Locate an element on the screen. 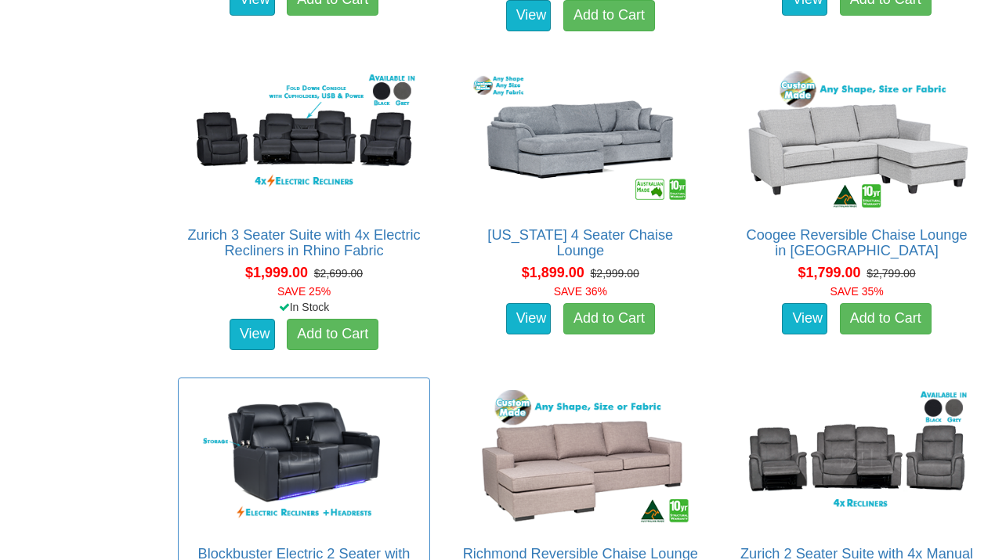 The image size is (995, 560). img: Blockbuster Electric 2 Seater with Console in Rhino Fabric is located at coordinates (304, 458).